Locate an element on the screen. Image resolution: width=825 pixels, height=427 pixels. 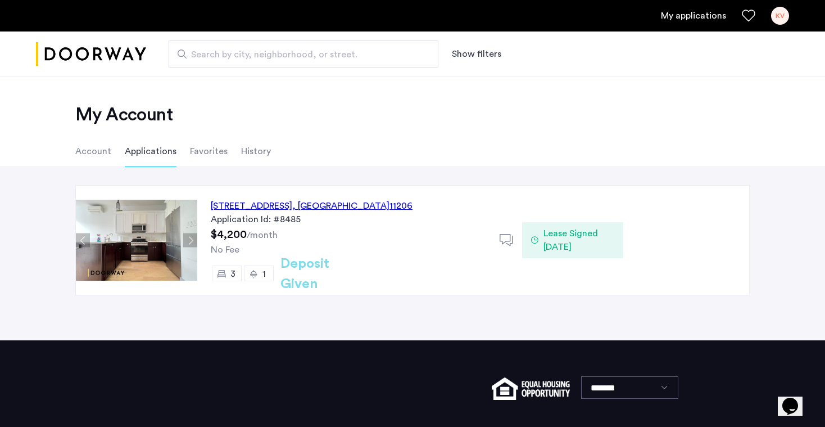
span: 3 is located at coordinates (233, 274).